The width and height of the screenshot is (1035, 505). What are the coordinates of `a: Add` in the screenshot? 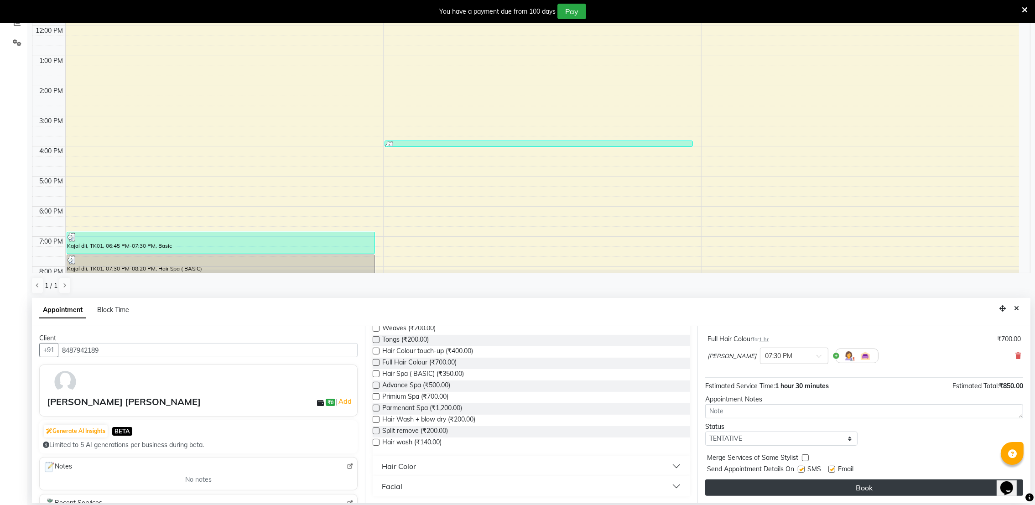 It's located at (345, 401).